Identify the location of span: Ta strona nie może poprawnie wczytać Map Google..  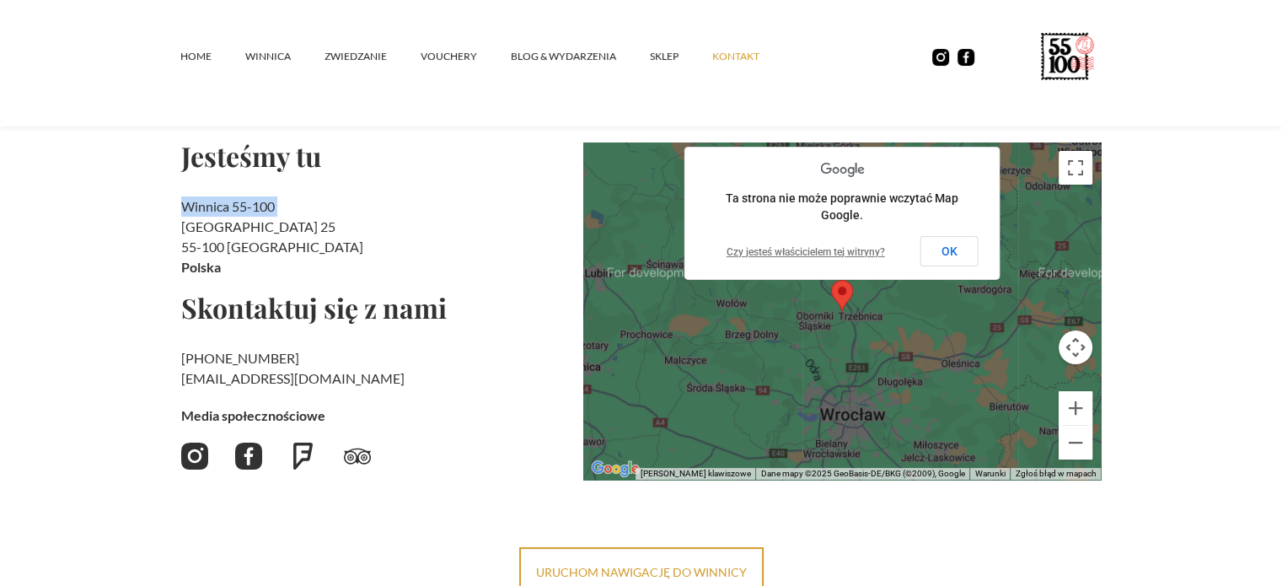
(842, 207).